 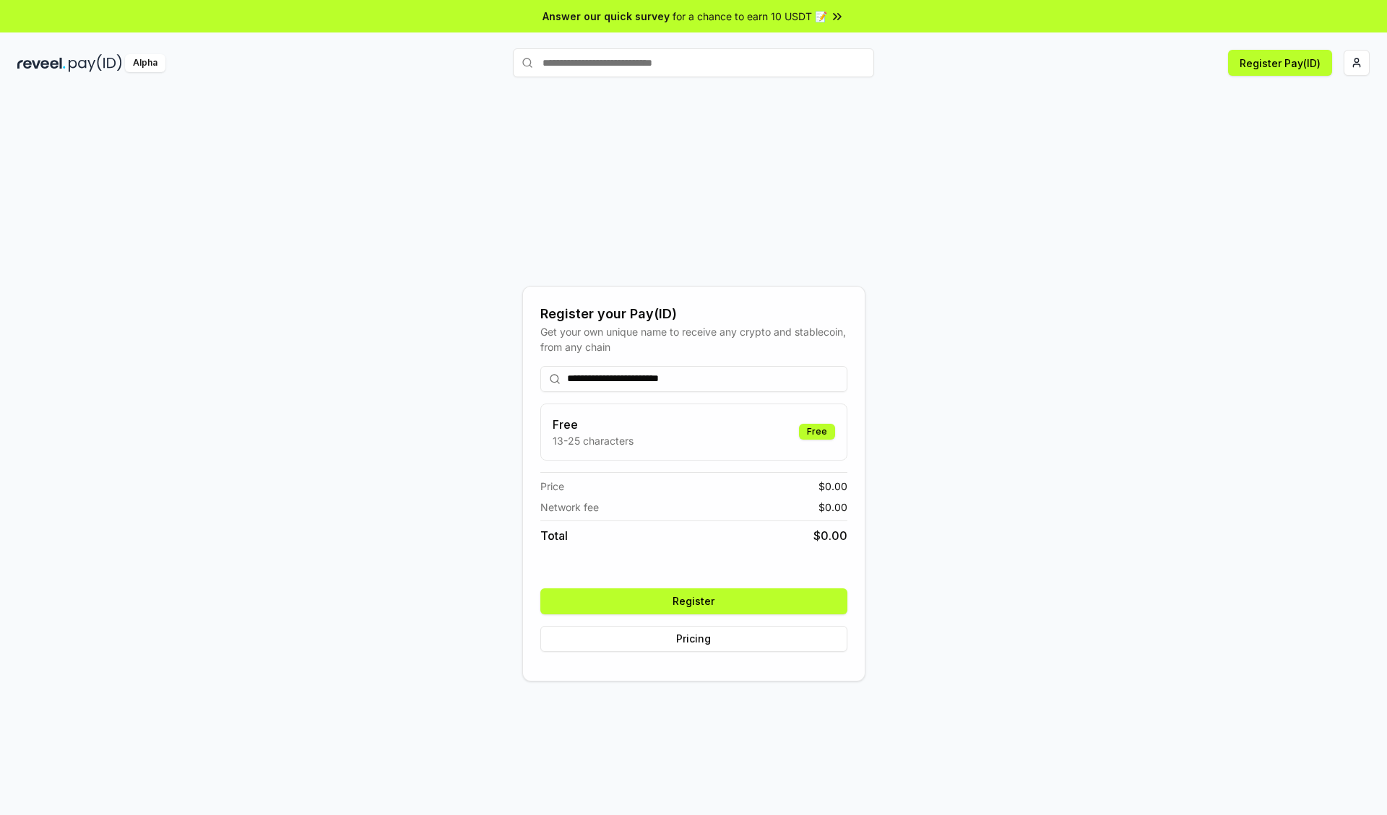 I want to click on div: Alpha, so click(x=145, y=63).